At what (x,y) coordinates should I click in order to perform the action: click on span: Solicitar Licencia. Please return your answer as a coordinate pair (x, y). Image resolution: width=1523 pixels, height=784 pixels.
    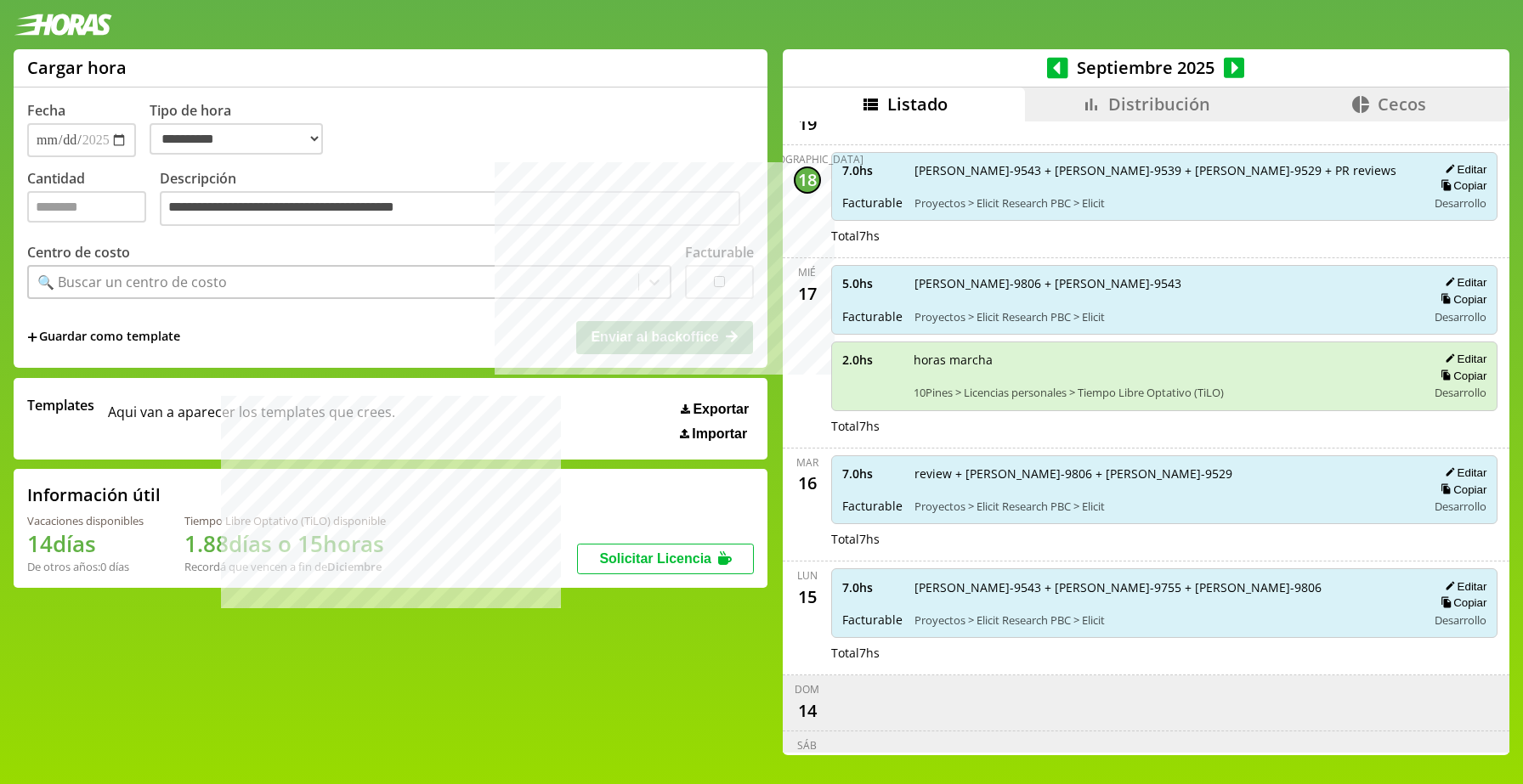
    Looking at the image, I should click on (655, 558).